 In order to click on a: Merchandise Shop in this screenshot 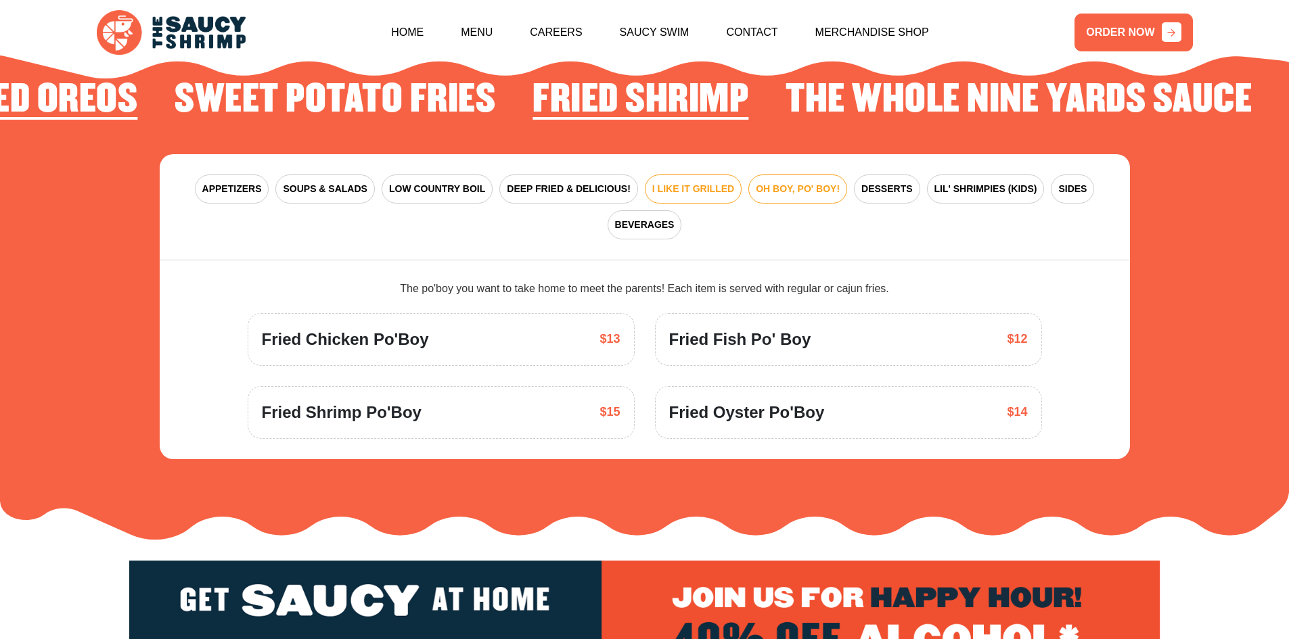, I will do `click(872, 32)`.